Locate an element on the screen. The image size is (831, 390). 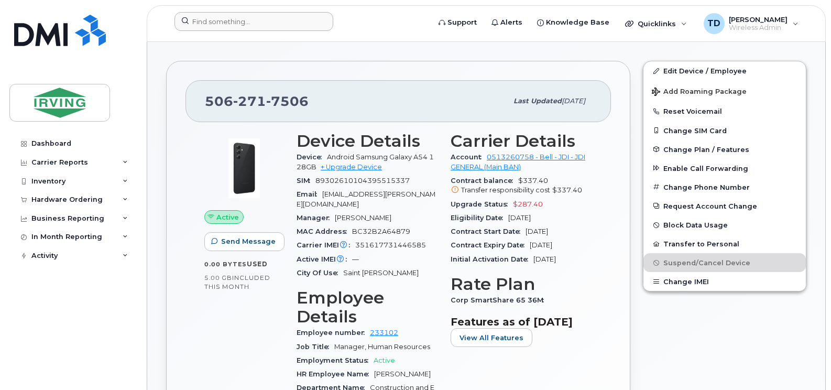
span: $287.40 is located at coordinates (527, 204).